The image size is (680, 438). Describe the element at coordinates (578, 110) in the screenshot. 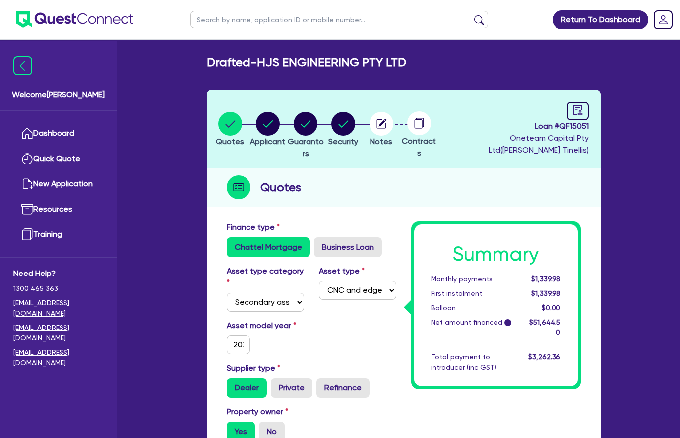

I see `span: audit` at that location.